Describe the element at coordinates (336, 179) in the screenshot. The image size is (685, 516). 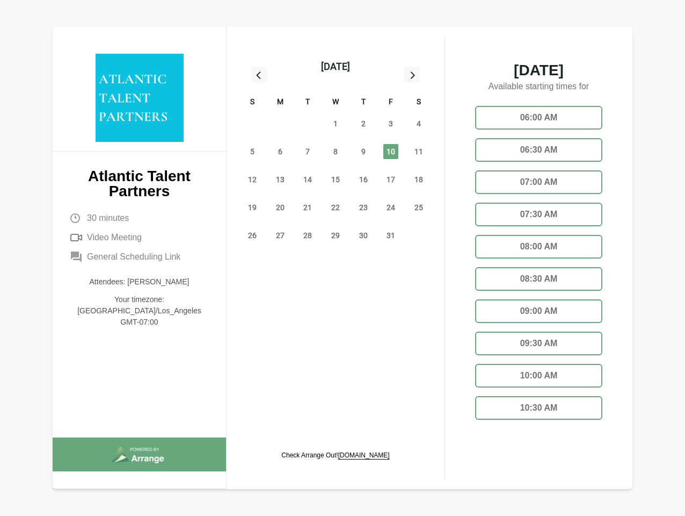
I see `span: Wednesday, October 15, 2025` at that location.